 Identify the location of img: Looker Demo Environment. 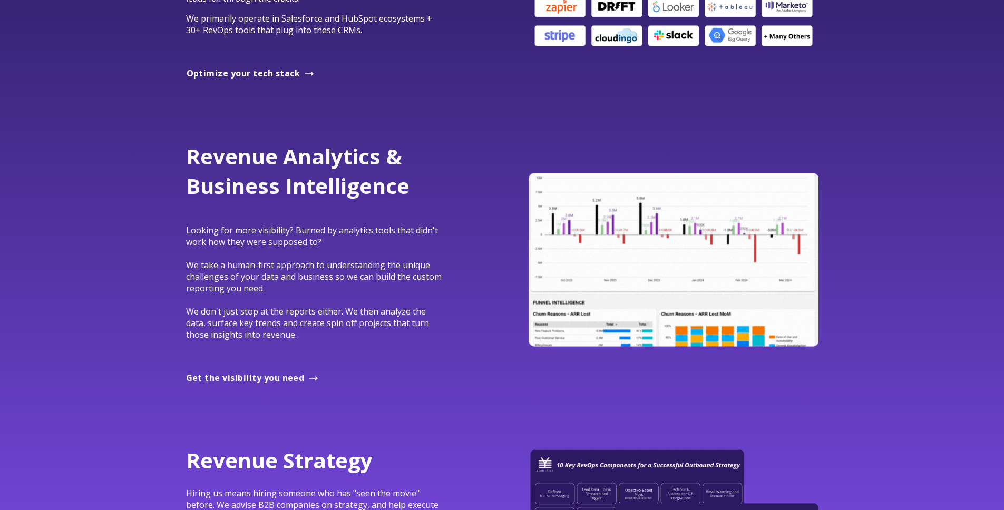
(674, 260).